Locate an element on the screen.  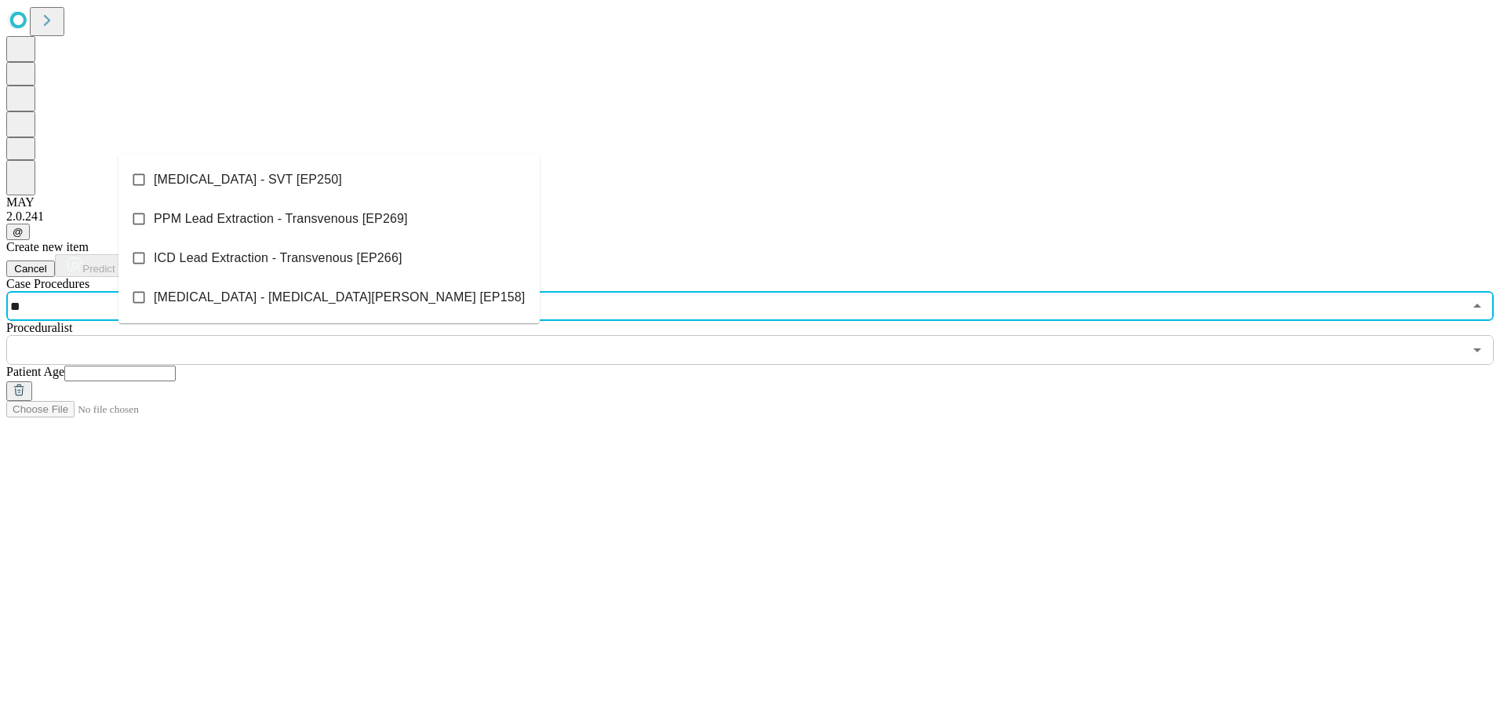
div: 2.0.241 is located at coordinates (750, 216).